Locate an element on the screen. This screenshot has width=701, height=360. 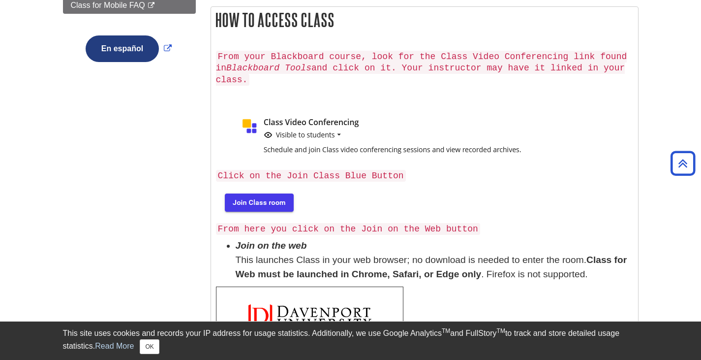
li: This launches Class in your web browser; no download is needed to enter the room. . Firefox is no... is located at coordinates (435, 260).